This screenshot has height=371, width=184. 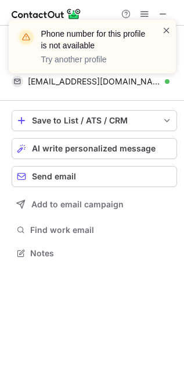 I want to click on header: Phone number for this profile is not available, so click(x=95, y=40).